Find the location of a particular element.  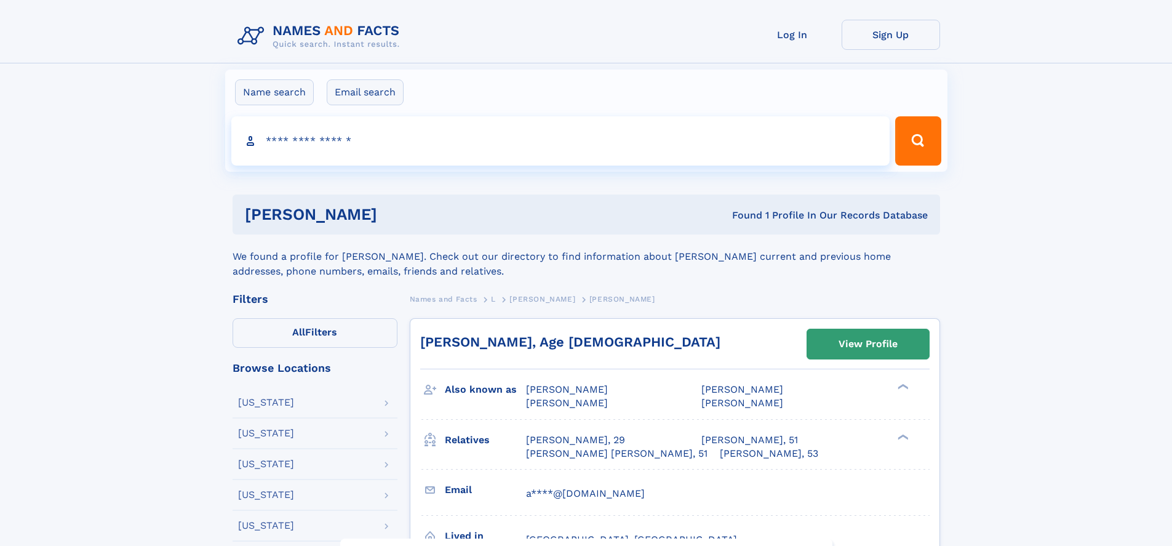

a: Log In is located at coordinates (792, 34).